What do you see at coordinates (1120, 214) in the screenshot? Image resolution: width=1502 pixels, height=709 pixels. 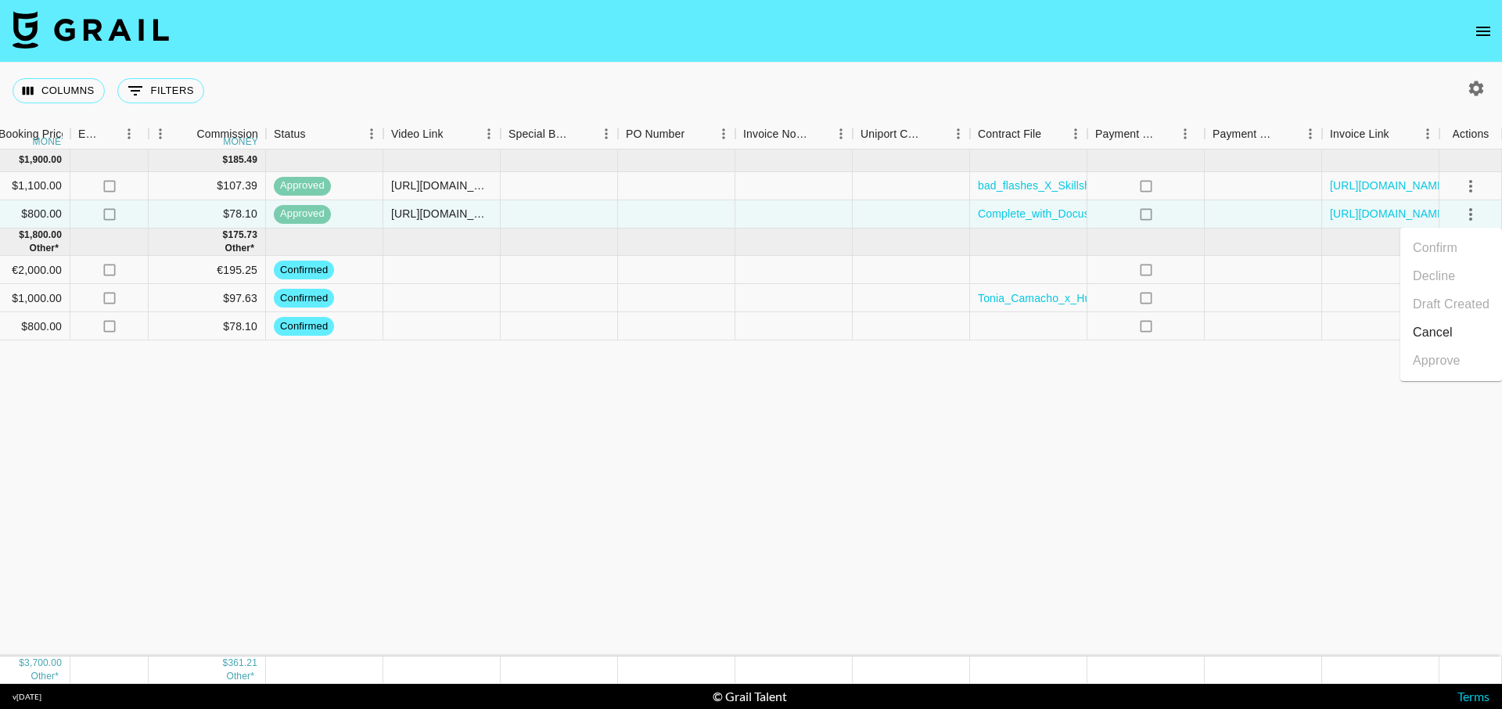 I see `a: Complete_with_Docusign_Tonia_Camacho_-_Short-2.pdf` at bounding box center [1120, 214].